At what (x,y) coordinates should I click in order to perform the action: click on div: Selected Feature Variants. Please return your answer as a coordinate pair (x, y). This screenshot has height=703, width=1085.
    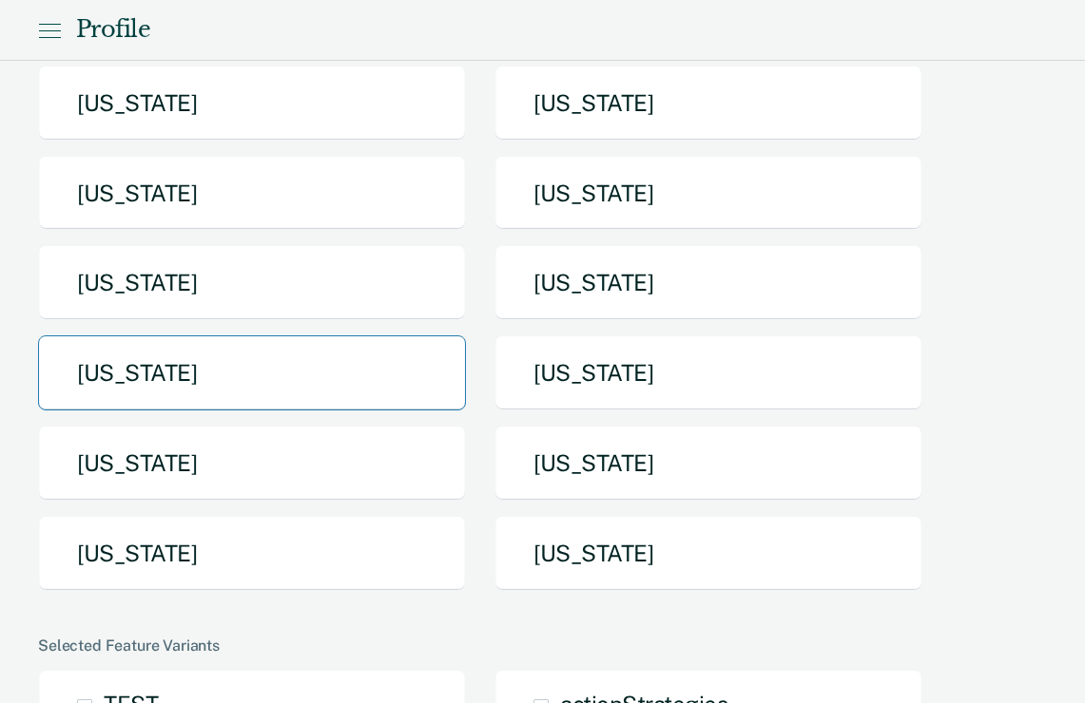
    Looking at the image, I should click on (542, 645).